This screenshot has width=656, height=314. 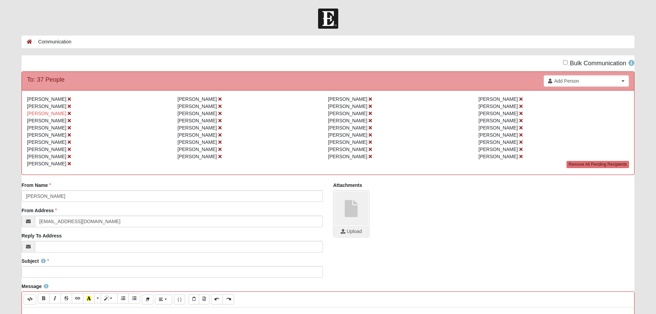 What do you see at coordinates (163, 299) in the screenshot?
I see `button: Paragraph` at bounding box center [163, 299].